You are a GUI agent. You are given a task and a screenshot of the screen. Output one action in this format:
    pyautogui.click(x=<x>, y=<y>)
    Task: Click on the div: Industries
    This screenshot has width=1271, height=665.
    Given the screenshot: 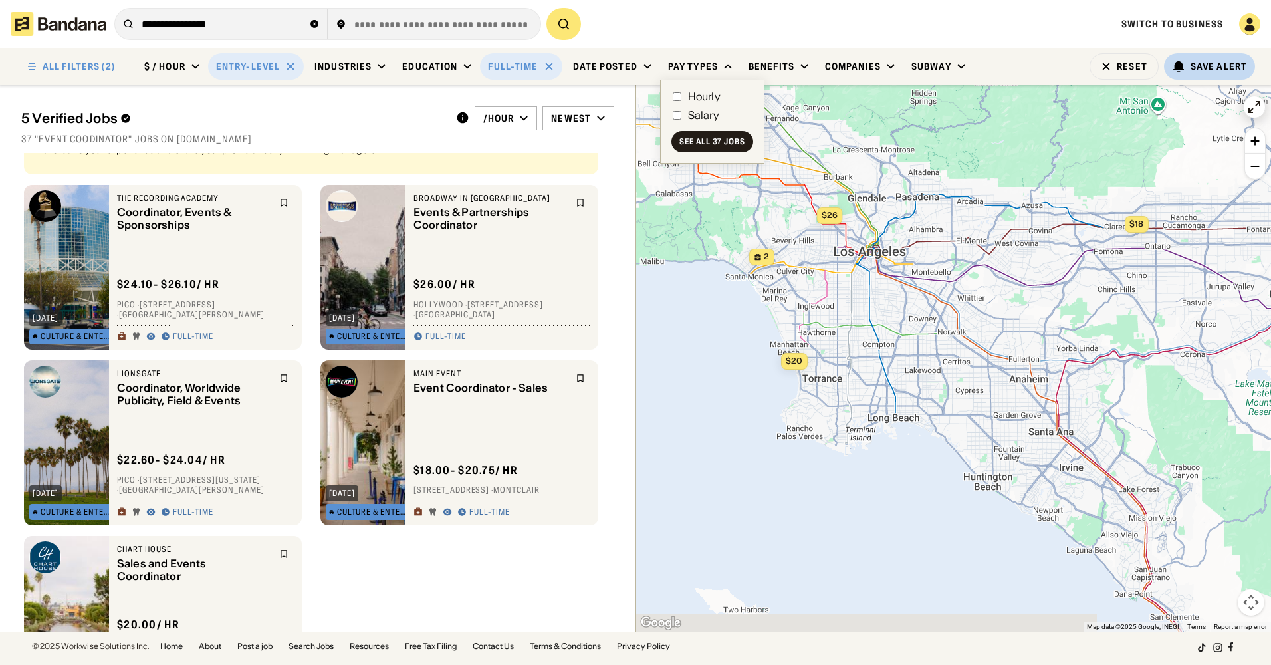 What is the action you would take?
    pyautogui.click(x=343, y=66)
    